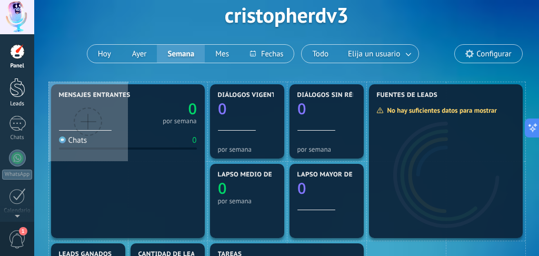 The image size is (539, 256). I want to click on span: Lapso medio de réplica, so click(259, 175).